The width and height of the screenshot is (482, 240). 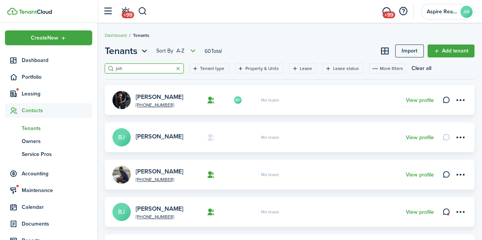 What do you see at coordinates (48, 154) in the screenshot?
I see `a: Service Pros` at bounding box center [48, 154].